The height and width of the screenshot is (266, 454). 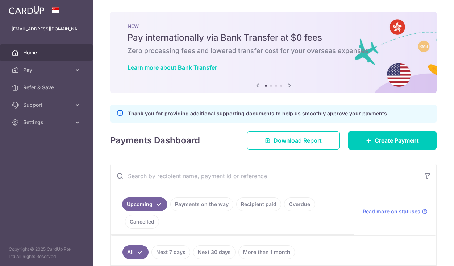 I want to click on span: Create Payment, so click(x=397, y=140).